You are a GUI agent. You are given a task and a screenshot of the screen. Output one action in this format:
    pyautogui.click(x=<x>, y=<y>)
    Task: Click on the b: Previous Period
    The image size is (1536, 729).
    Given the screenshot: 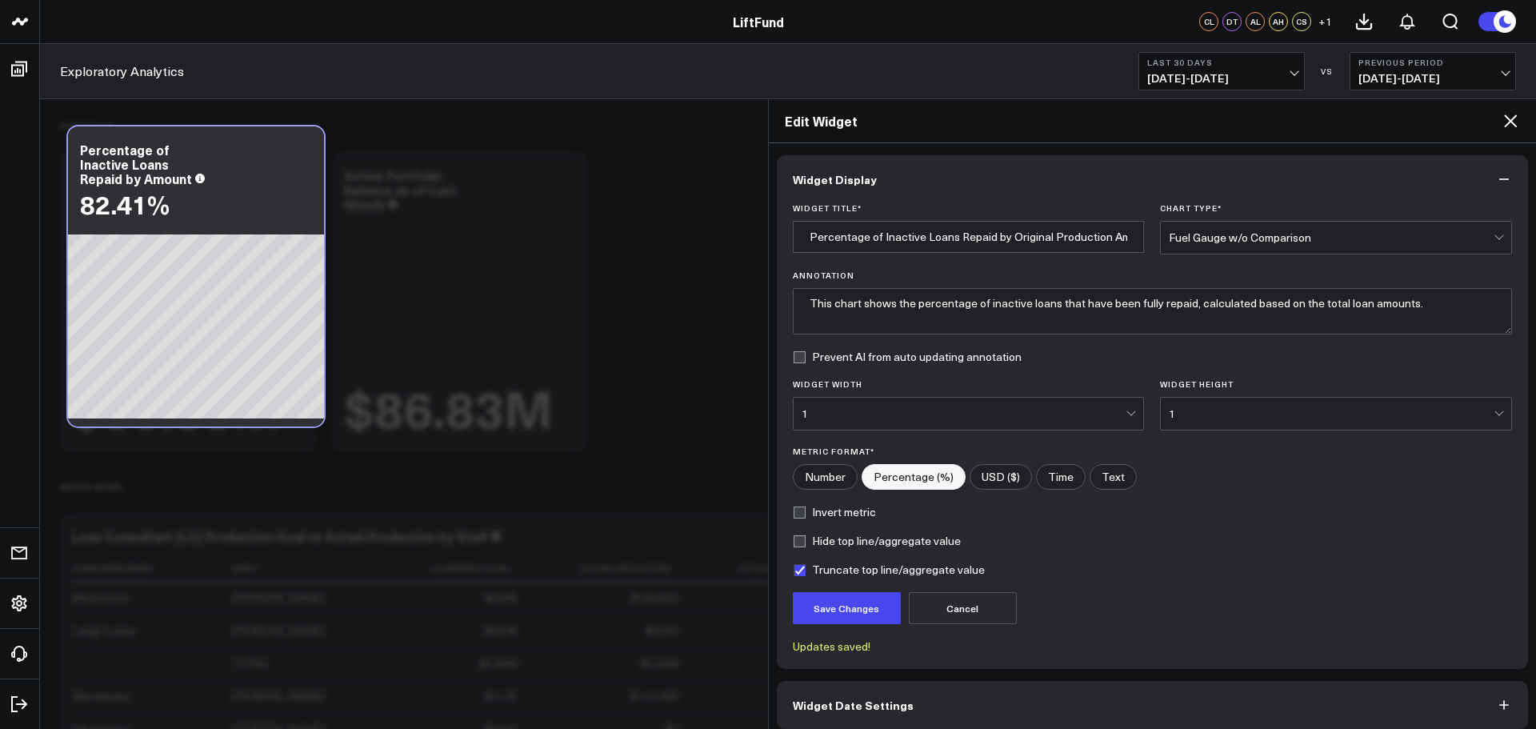 What is the action you would take?
    pyautogui.click(x=1433, y=62)
    